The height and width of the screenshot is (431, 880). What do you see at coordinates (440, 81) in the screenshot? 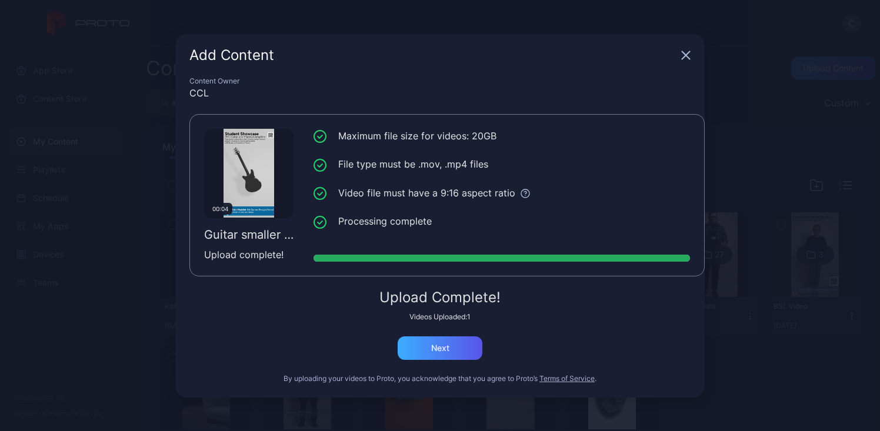
I see `div: Content Owner` at bounding box center [440, 81].